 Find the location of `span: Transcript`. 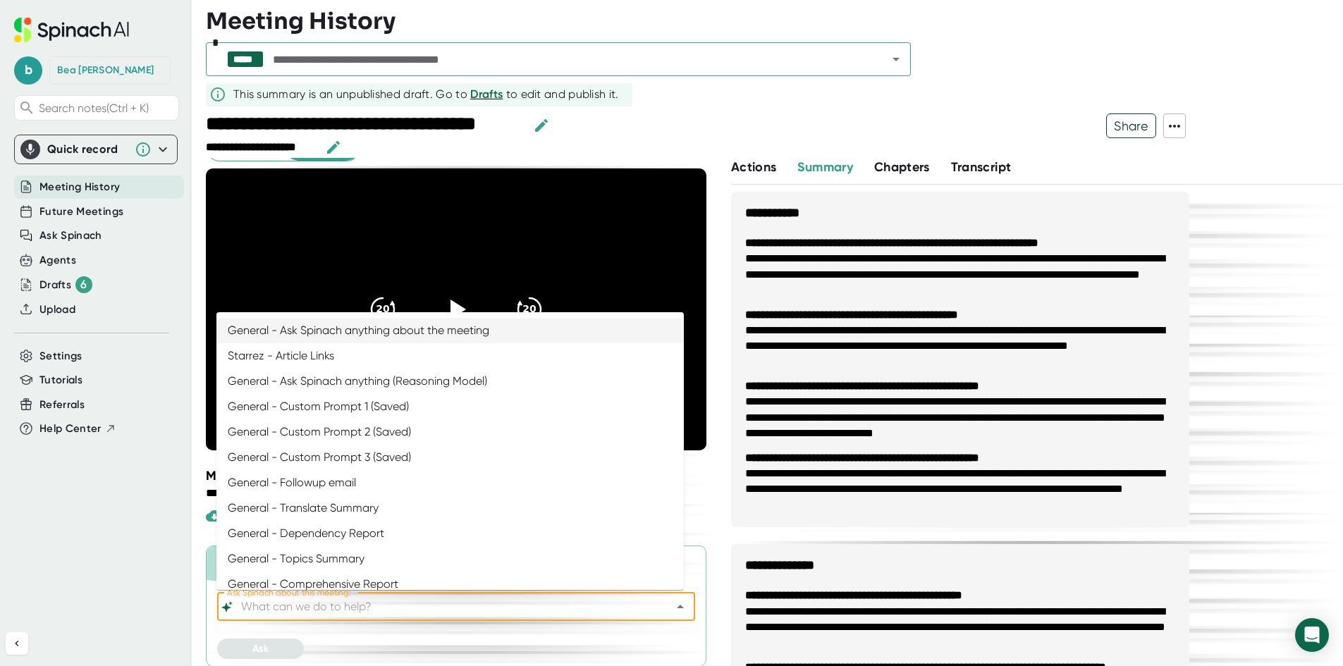

span: Transcript is located at coordinates (981, 167).